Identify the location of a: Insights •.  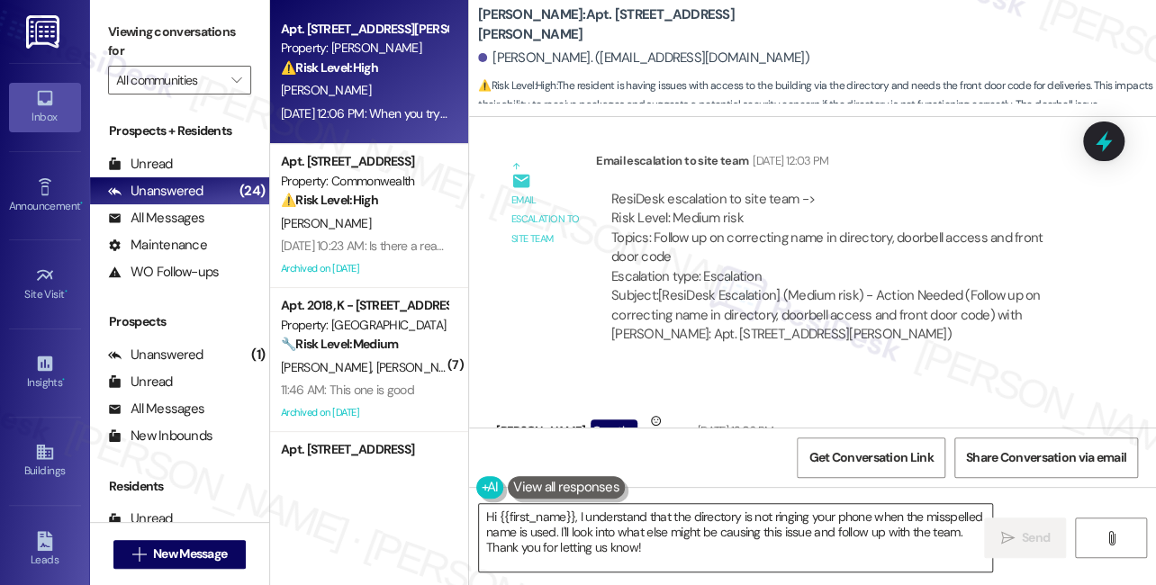
(45, 373).